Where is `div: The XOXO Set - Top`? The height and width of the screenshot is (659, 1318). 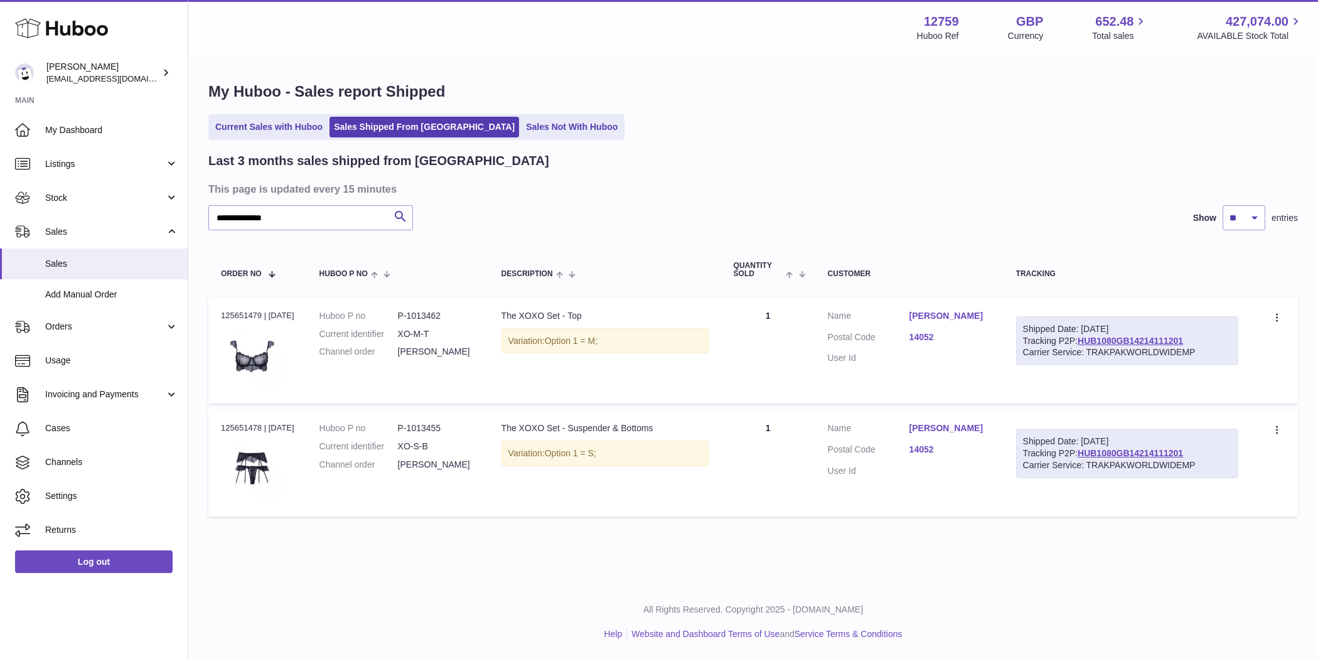
div: The XOXO Set - Top is located at coordinates (605, 316).